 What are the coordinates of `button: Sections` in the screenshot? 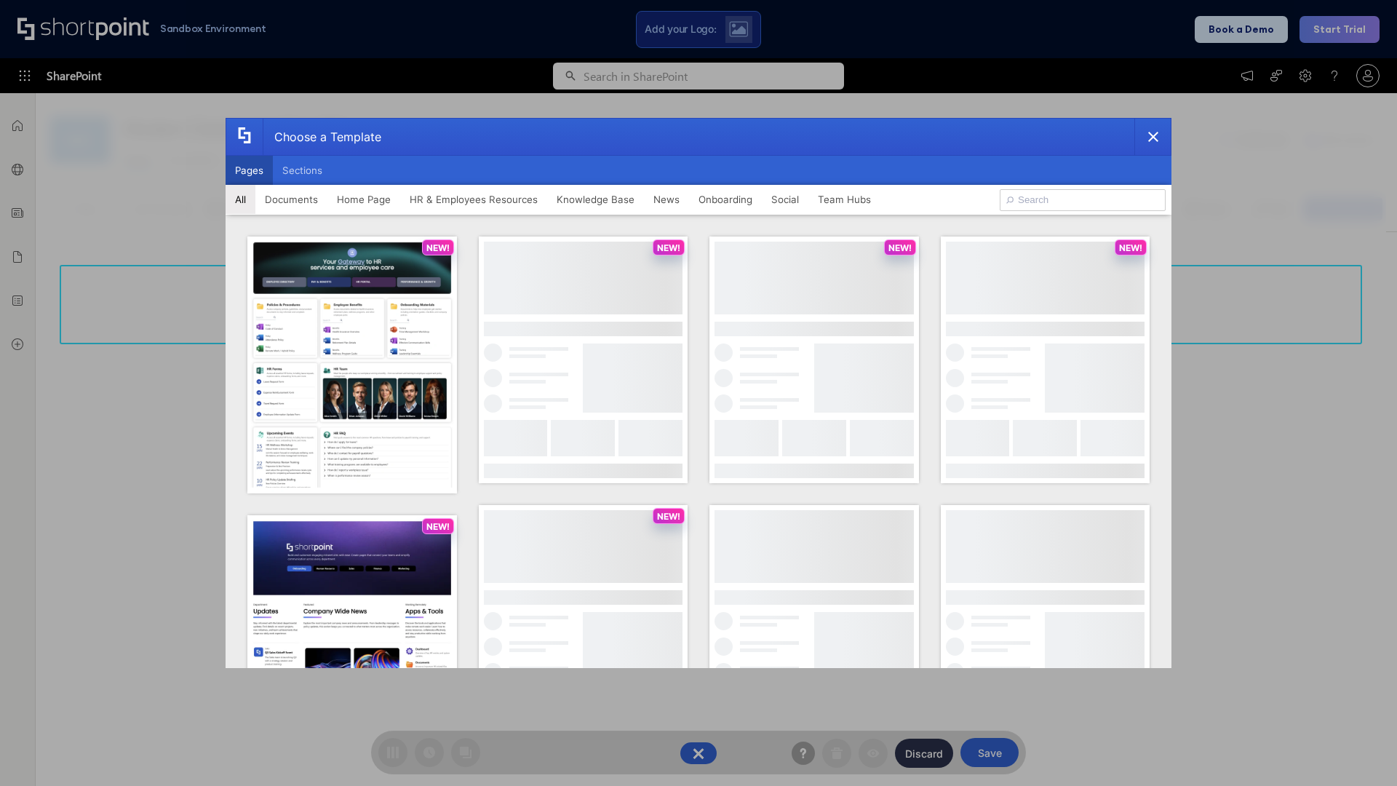 It's located at (302, 170).